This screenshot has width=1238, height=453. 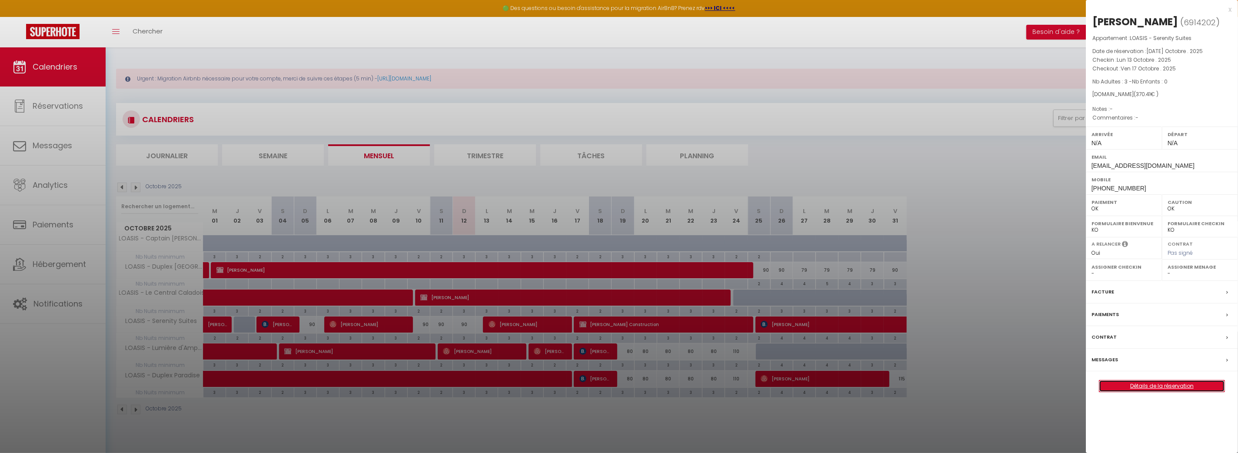 I want to click on div: x, so click(x=1159, y=10).